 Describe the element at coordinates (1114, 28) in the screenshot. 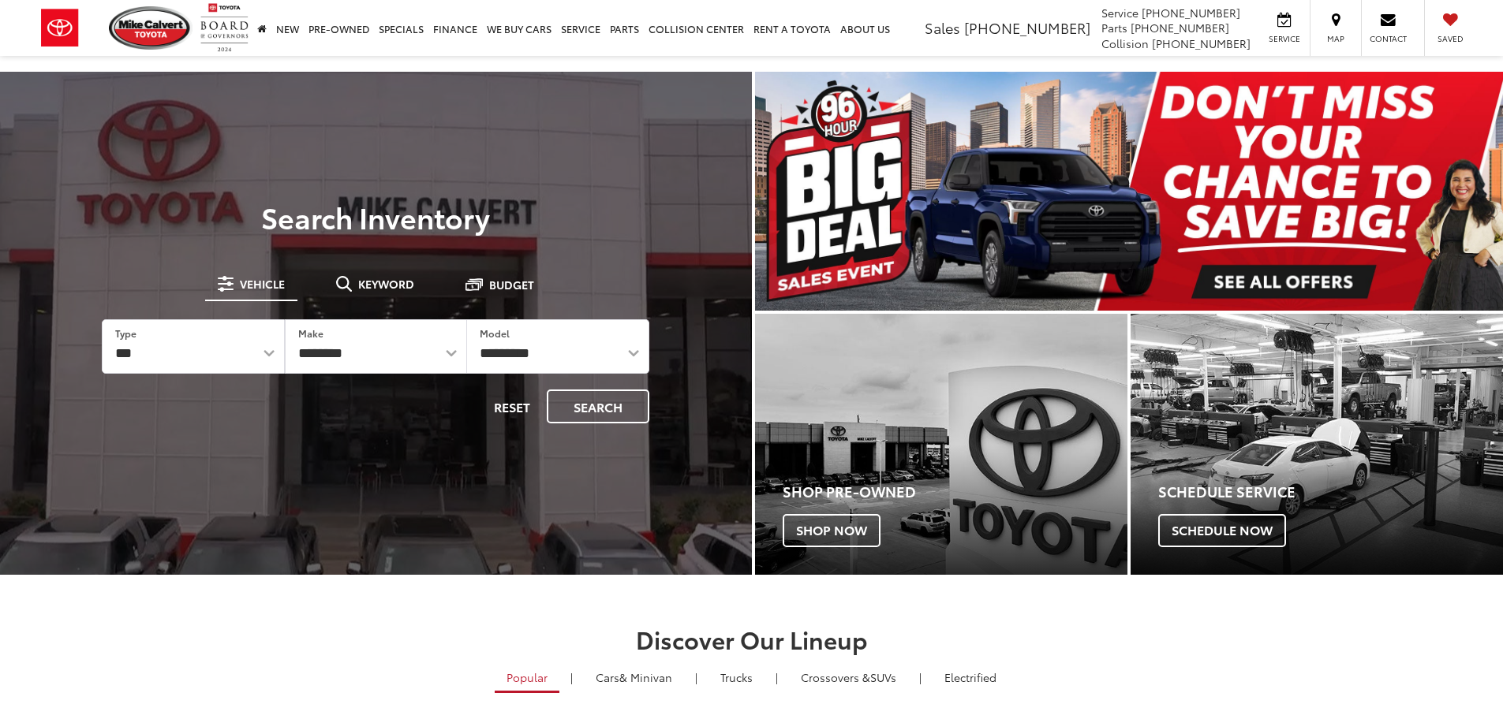

I see `span: Parts` at that location.